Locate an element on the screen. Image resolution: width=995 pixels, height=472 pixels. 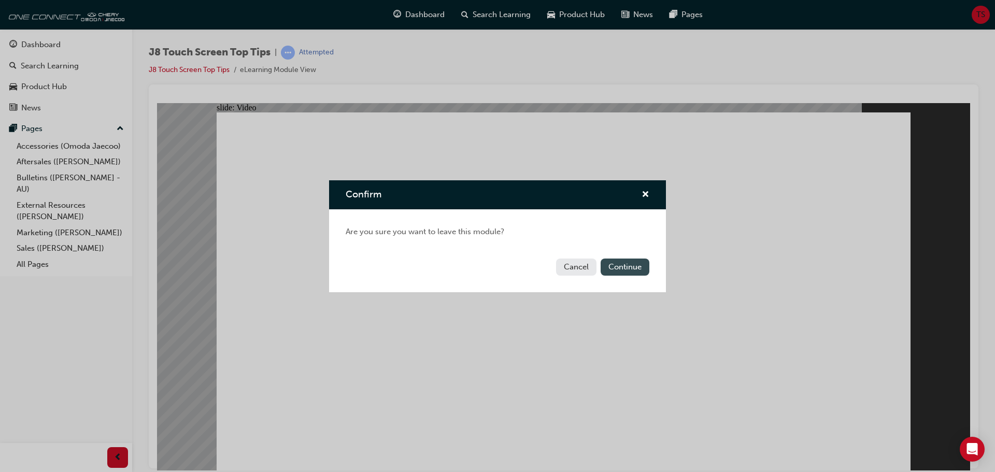
div: Open Intercom Messenger is located at coordinates (972, 449).